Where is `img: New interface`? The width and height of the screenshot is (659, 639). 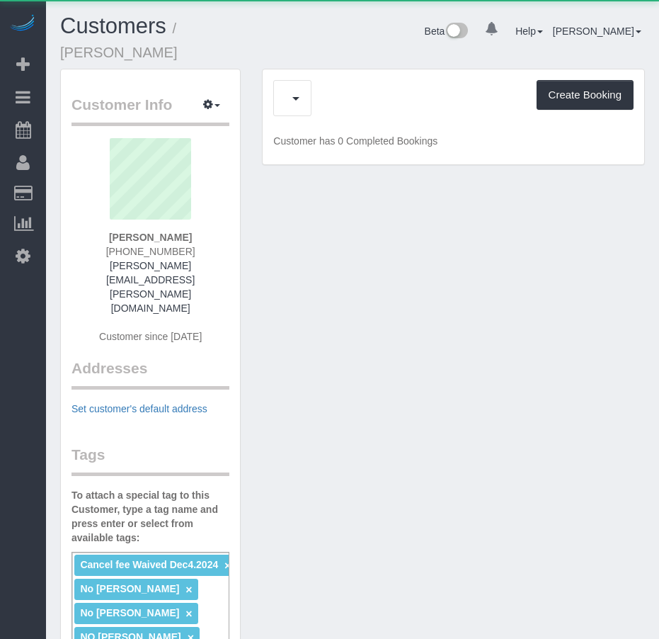
img: New interface is located at coordinates (456, 32).